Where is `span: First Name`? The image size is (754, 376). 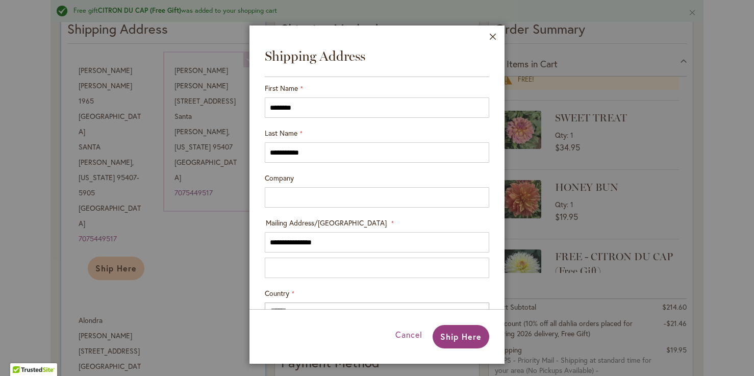 span: First Name is located at coordinates (281, 88).